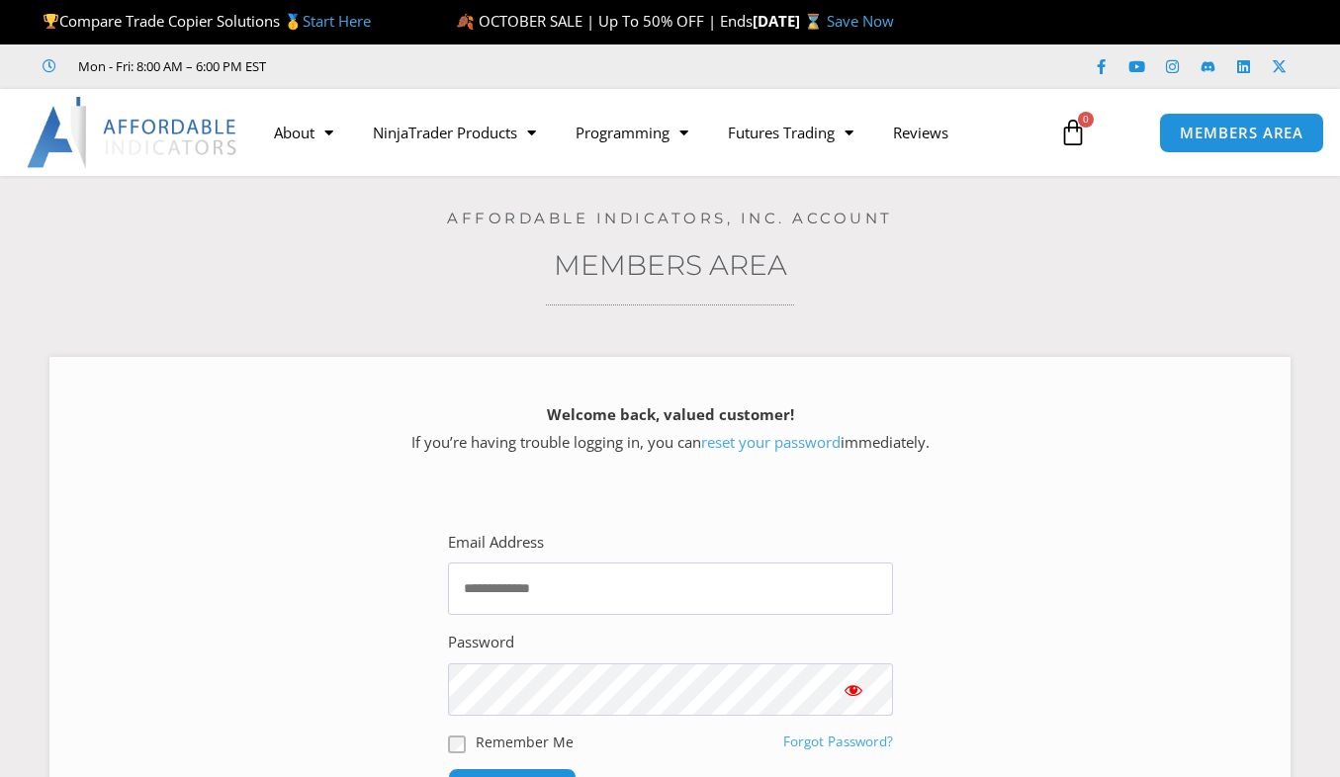 This screenshot has width=1340, height=777. What do you see at coordinates (1241, 133) in the screenshot?
I see `a: MEMBERS AREA` at bounding box center [1241, 133].